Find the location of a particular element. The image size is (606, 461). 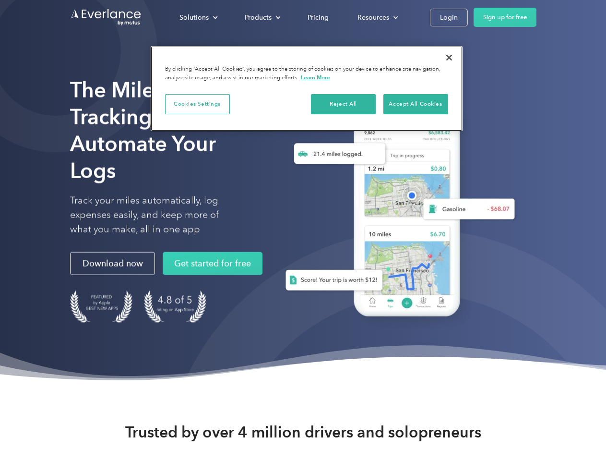

a: Go to homepage is located at coordinates (106, 17).